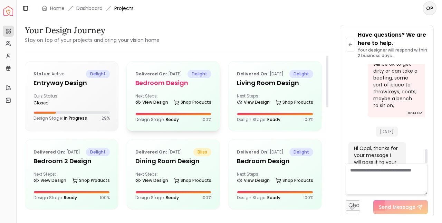 The height and width of the screenshot is (223, 442). I want to click on h5: Dining Room Design, so click(173, 161).